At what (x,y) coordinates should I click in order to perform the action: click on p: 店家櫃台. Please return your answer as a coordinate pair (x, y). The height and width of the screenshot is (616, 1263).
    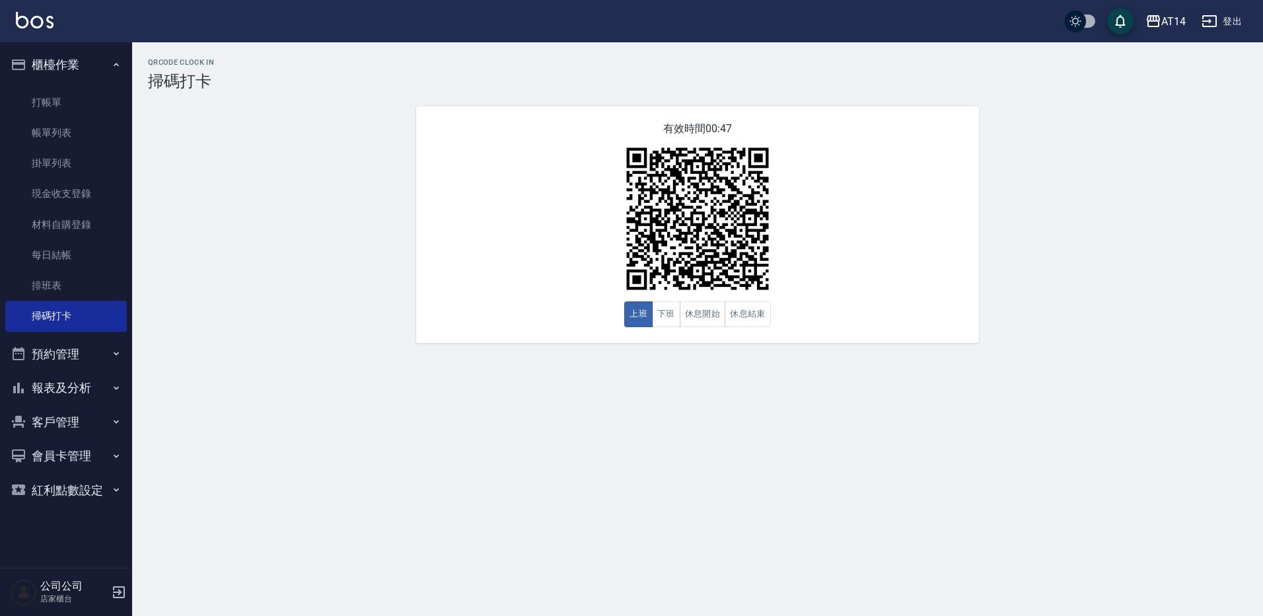
    Looking at the image, I should click on (74, 599).